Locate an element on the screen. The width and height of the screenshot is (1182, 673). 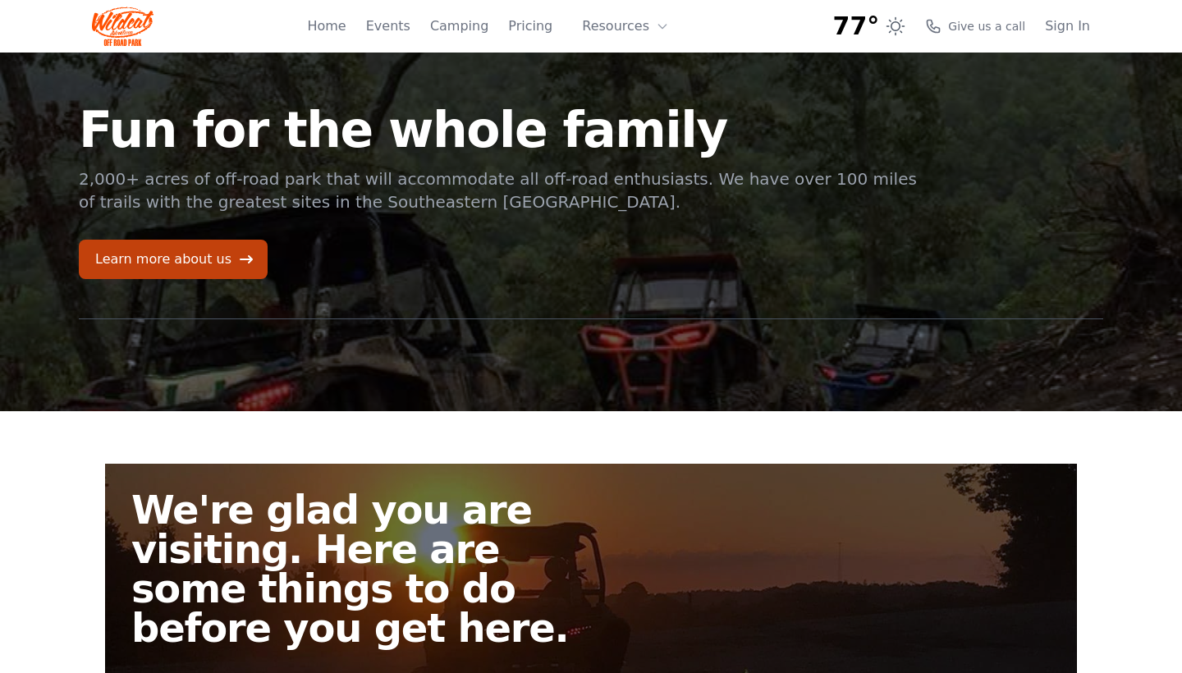
h1: Fun for the whole family is located at coordinates (499, 130).